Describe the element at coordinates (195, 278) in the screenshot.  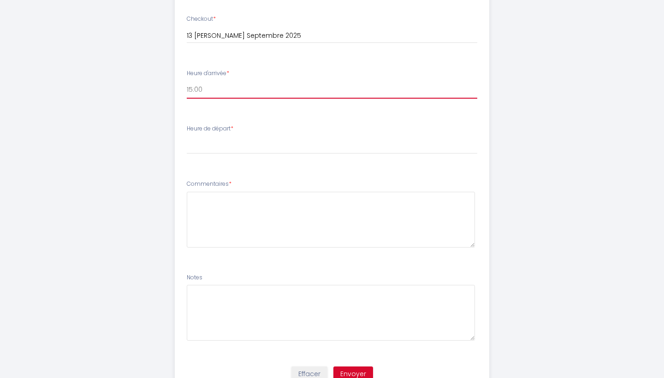
I see `label: Notes` at that location.